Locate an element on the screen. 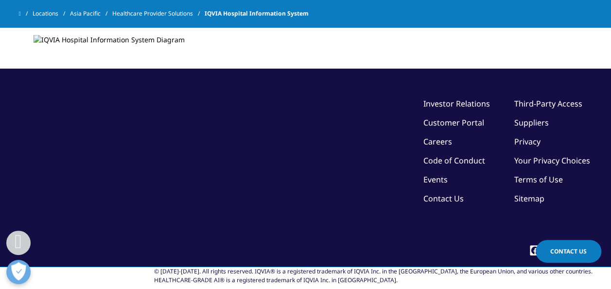  a: Third-Party Access is located at coordinates (548, 103).